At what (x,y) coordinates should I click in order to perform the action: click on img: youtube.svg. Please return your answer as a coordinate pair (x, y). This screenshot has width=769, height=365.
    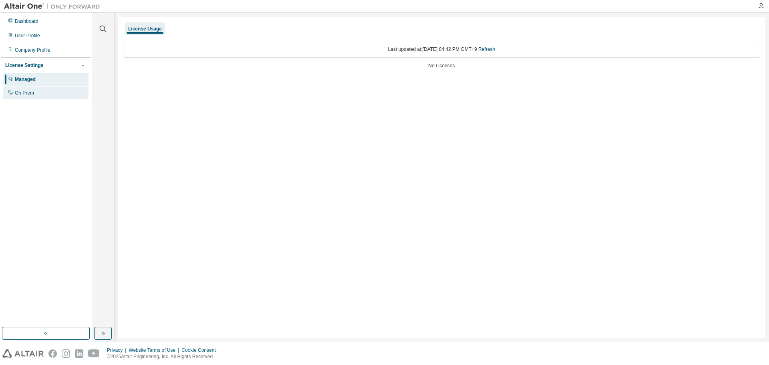
    Looking at the image, I should click on (94, 353).